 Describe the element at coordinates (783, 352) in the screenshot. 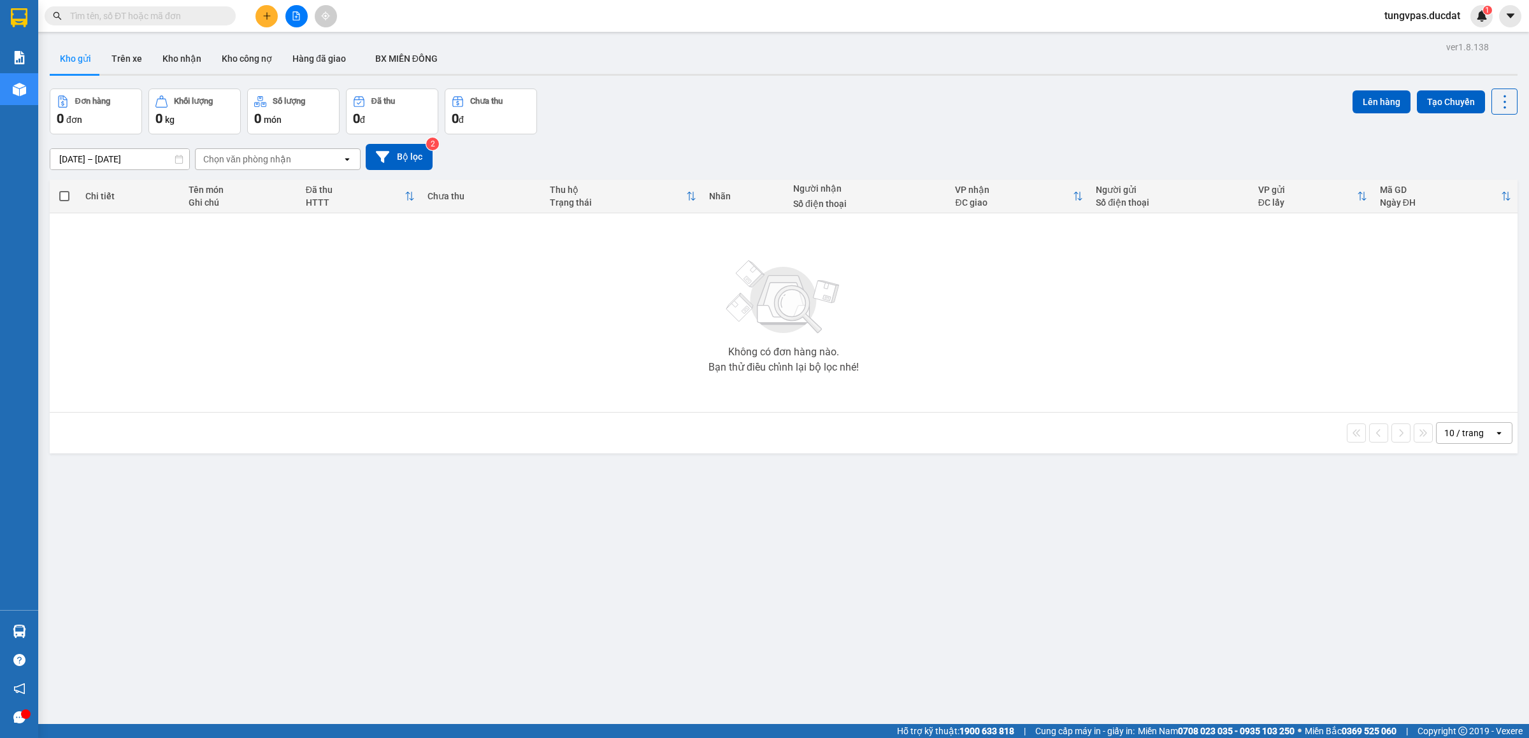

I see `div: Không có đơn hàng nào.` at that location.